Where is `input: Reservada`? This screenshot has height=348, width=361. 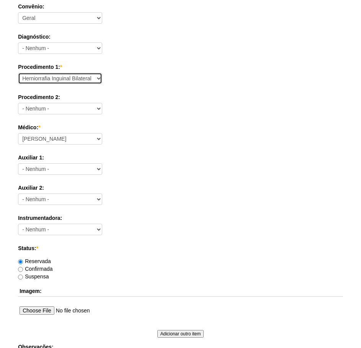 input: Reservada is located at coordinates (20, 262).